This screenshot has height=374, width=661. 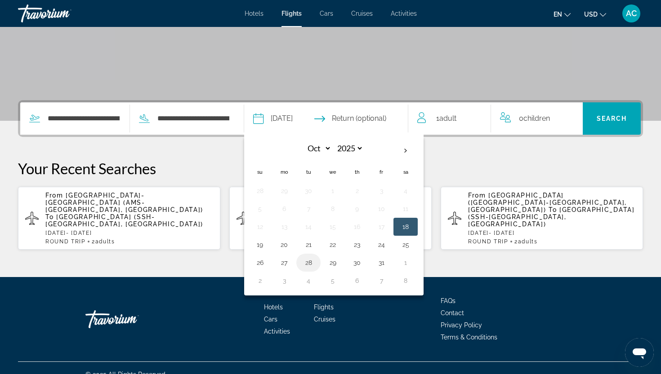 What do you see at coordinates (612, 119) in the screenshot?
I see `span: Search` at bounding box center [612, 119].